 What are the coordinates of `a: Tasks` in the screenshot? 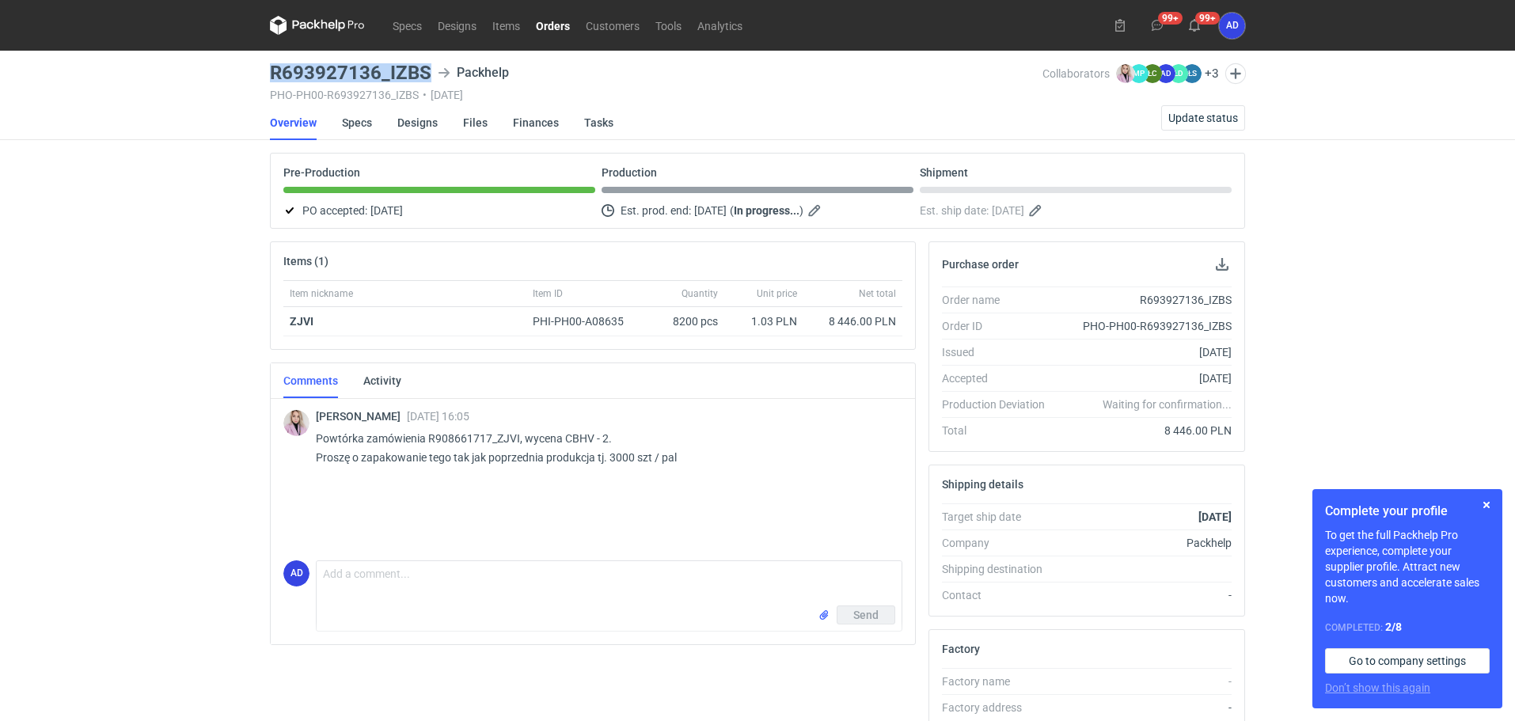 It's located at (598, 123).